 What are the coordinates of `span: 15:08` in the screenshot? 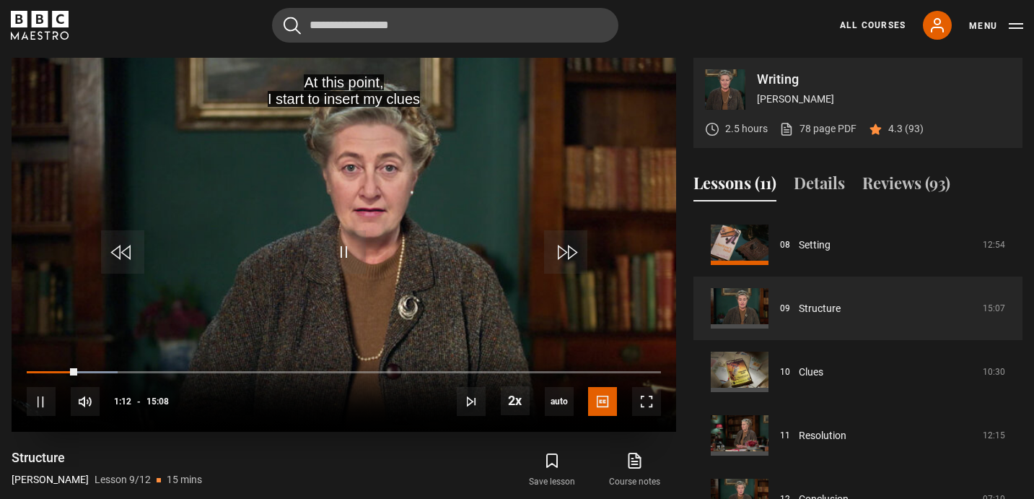 It's located at (157, 401).